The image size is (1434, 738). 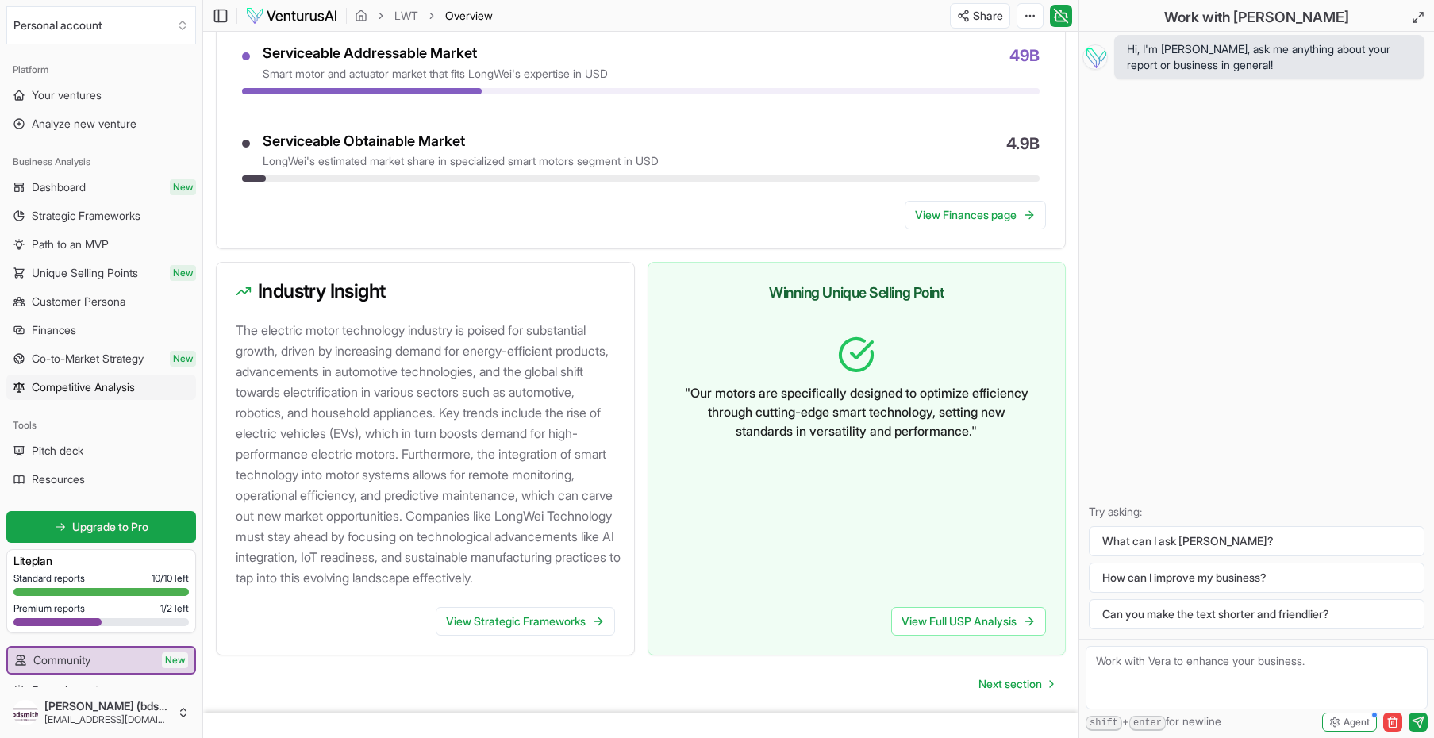 What do you see at coordinates (980, 16) in the screenshot?
I see `button: Share` at bounding box center [980, 16].